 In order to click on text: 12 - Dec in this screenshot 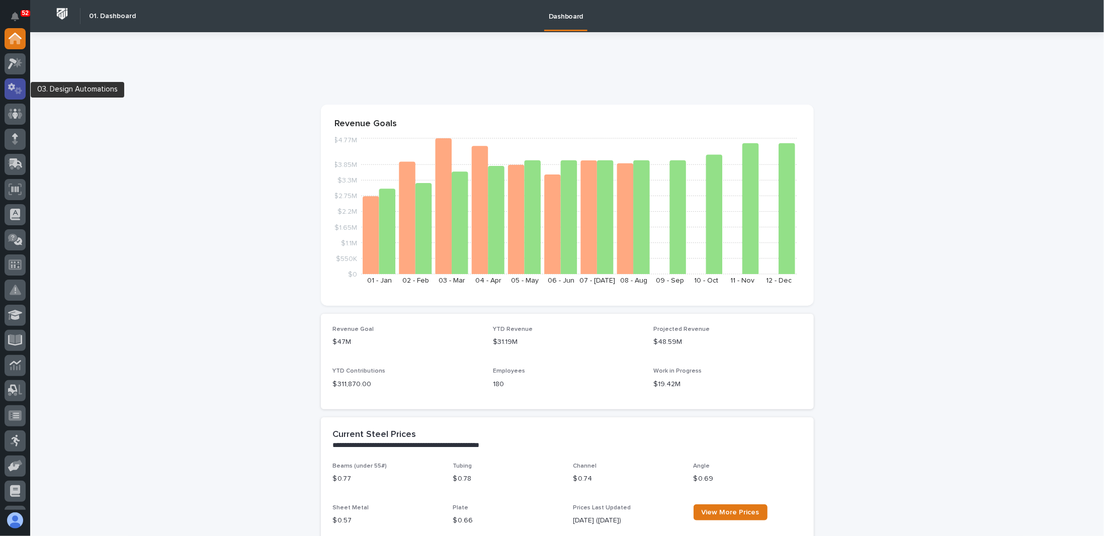, I will do `click(779, 281)`.